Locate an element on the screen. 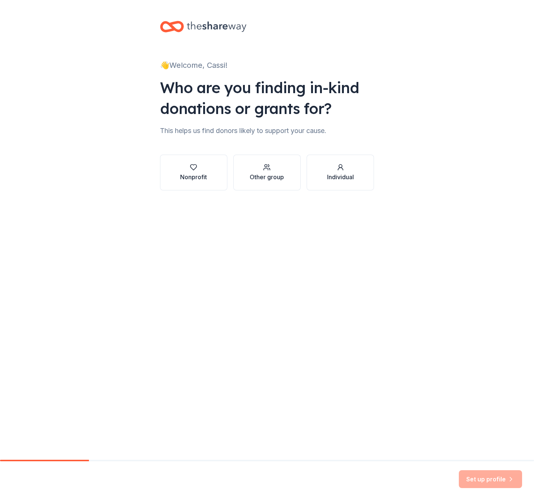  button: Other group is located at coordinates (267, 172).